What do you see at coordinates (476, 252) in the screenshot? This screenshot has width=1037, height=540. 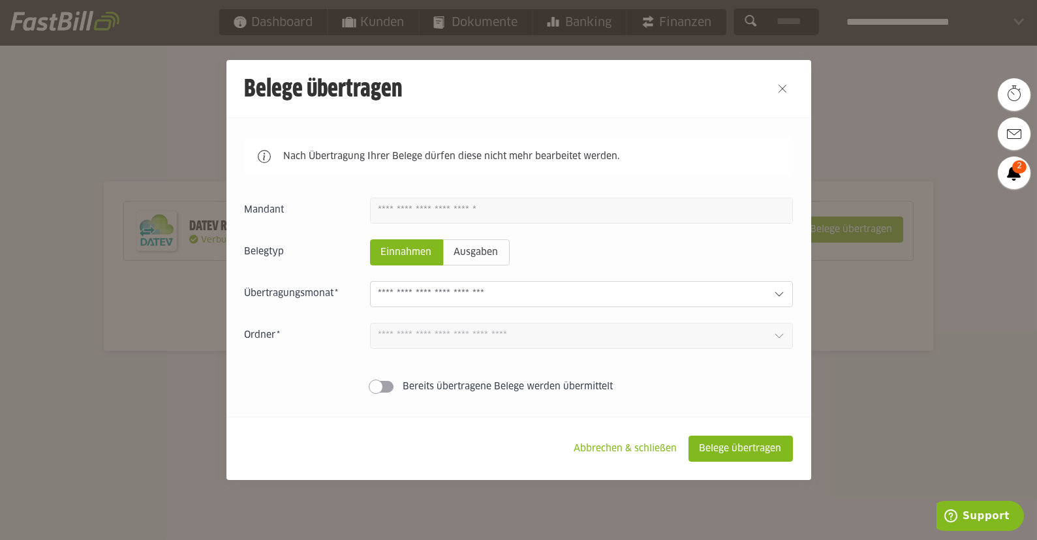 I see `sl-radio-button: Ausgaben` at bounding box center [476, 252].